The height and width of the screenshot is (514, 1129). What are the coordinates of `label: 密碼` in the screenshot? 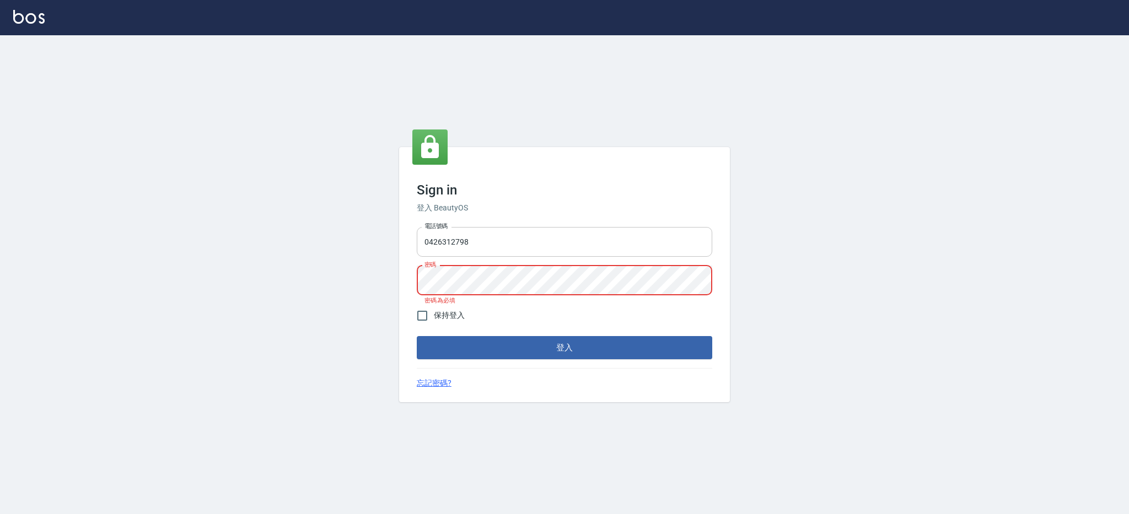 It's located at (430, 265).